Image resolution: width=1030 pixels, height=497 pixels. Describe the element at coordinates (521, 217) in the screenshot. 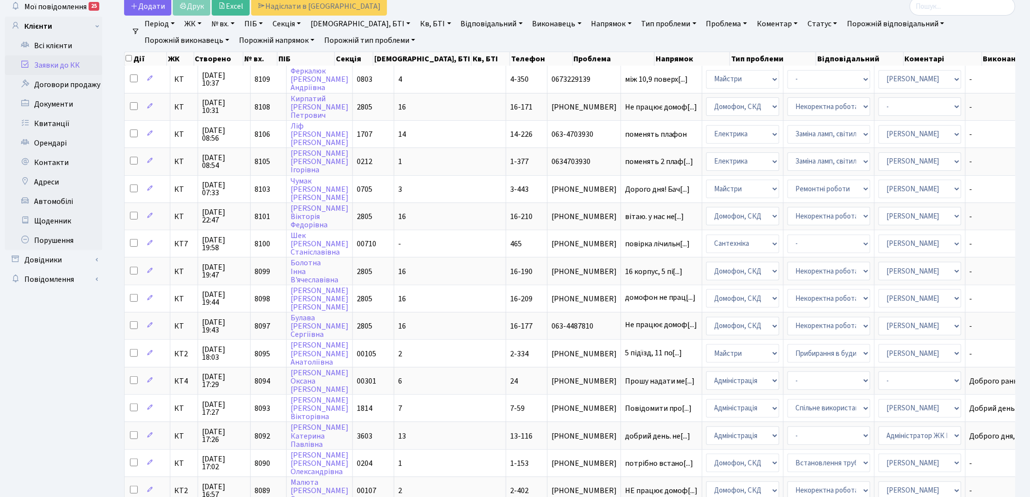

I see `span: 16-210` at that location.